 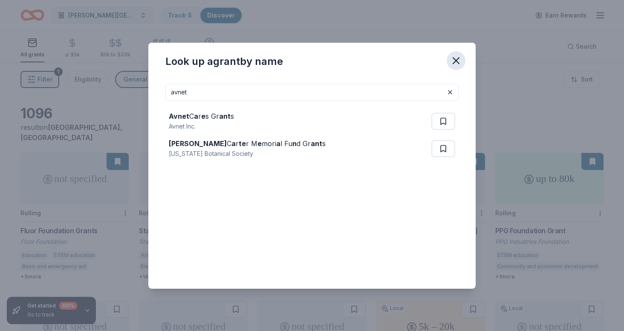 What do you see at coordinates (242, 143) in the screenshot?
I see `strong: te` at bounding box center [242, 143].